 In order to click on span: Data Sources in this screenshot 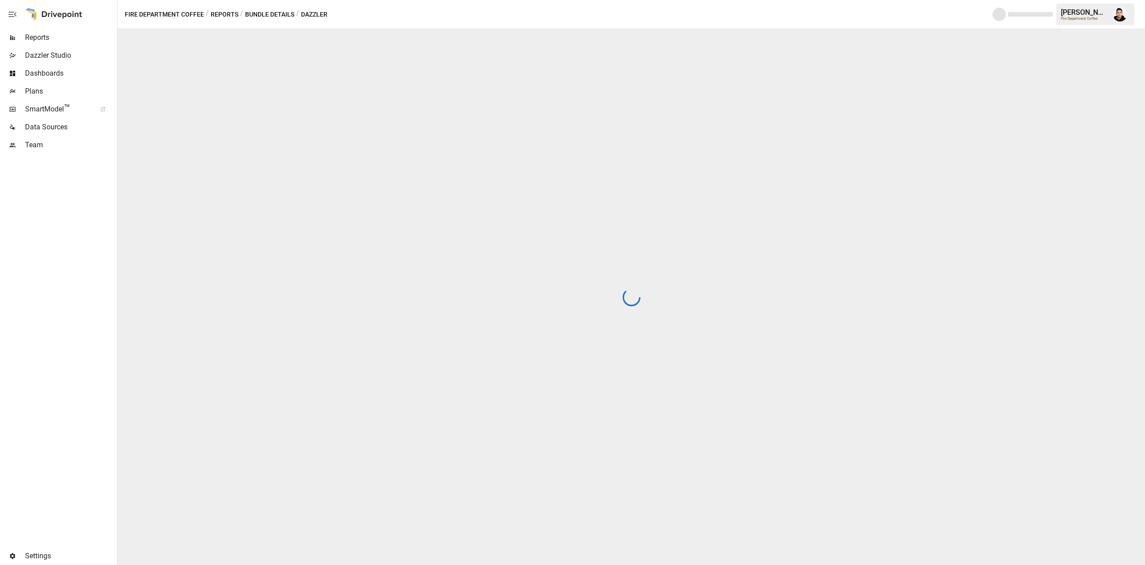, I will do `click(70, 127)`.